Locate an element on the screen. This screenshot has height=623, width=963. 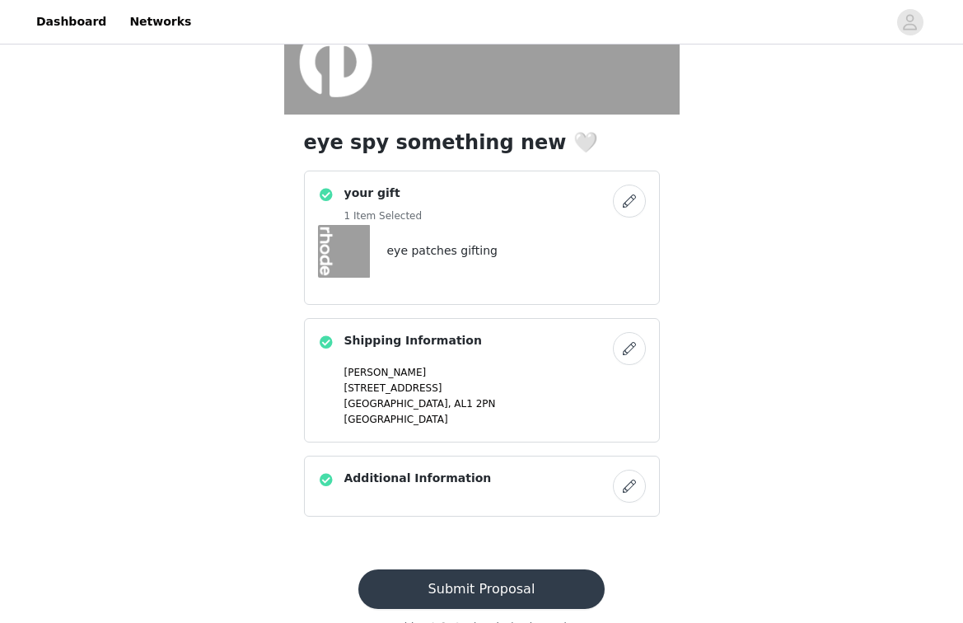
h4: your gift is located at coordinates (383, 193).